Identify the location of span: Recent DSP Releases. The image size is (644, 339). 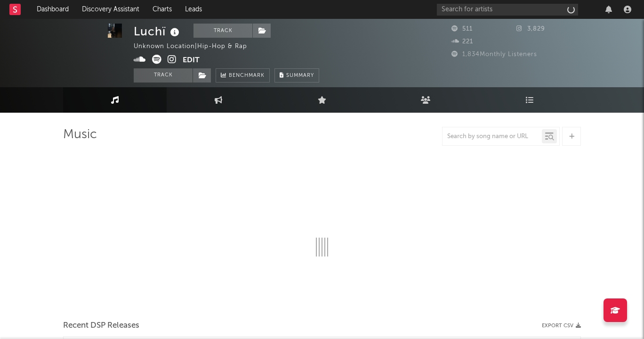
(101, 326).